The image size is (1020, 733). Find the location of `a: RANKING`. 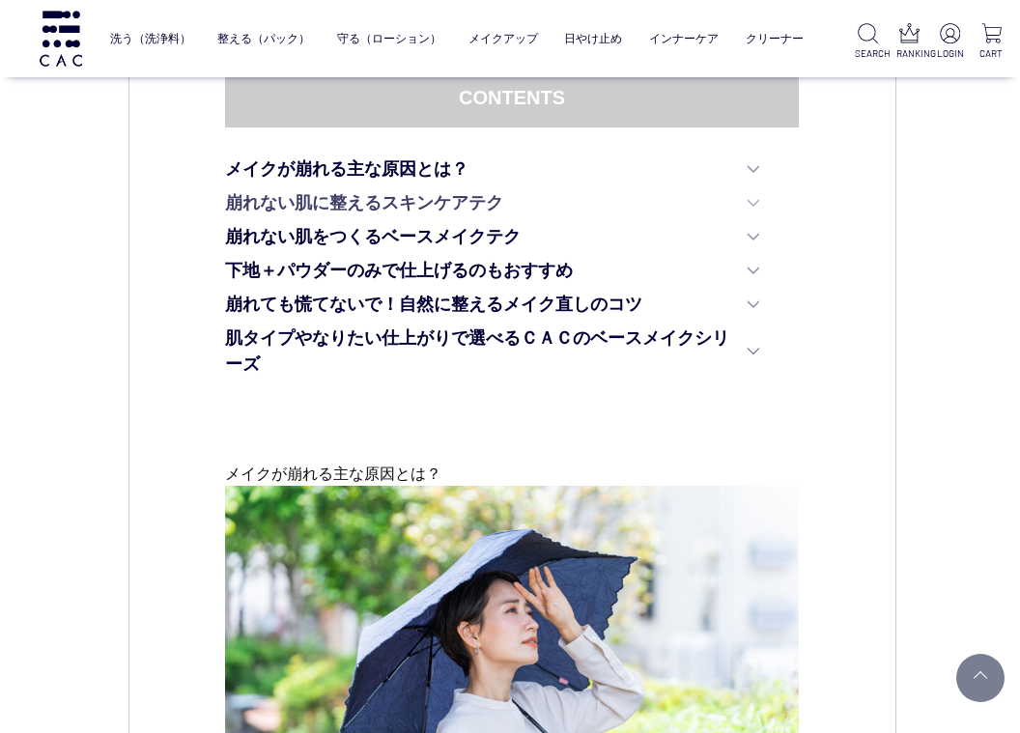

a: RANKING is located at coordinates (909, 42).